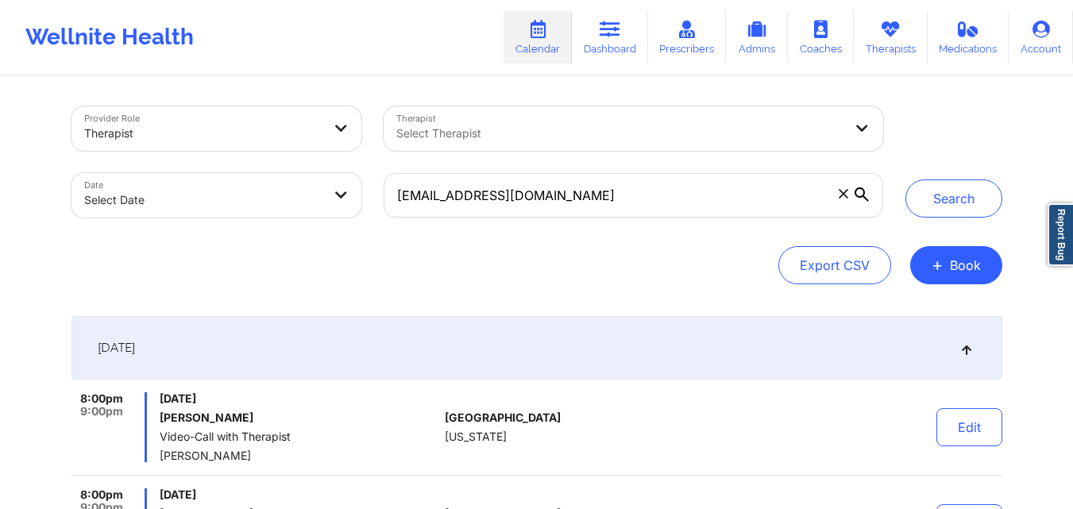 The height and width of the screenshot is (509, 1073). Describe the element at coordinates (610, 37) in the screenshot. I see `a: Dashboard` at that location.